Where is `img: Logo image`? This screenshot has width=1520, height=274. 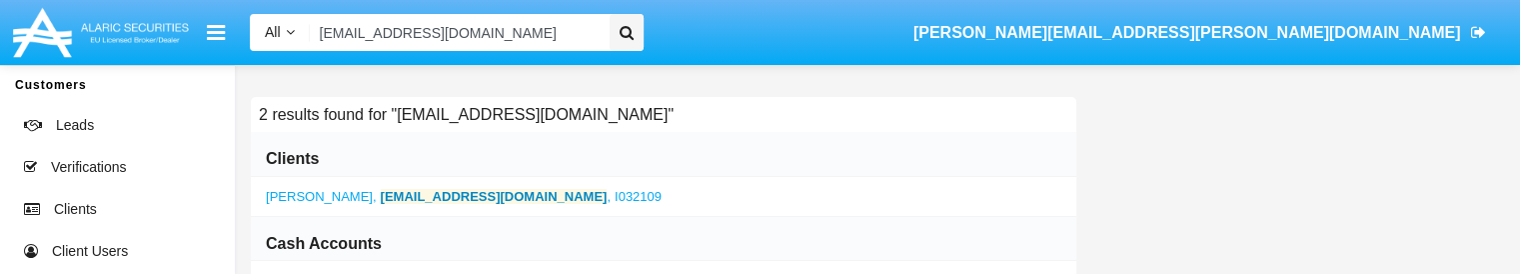
img: Logo image is located at coordinates (101, 32).